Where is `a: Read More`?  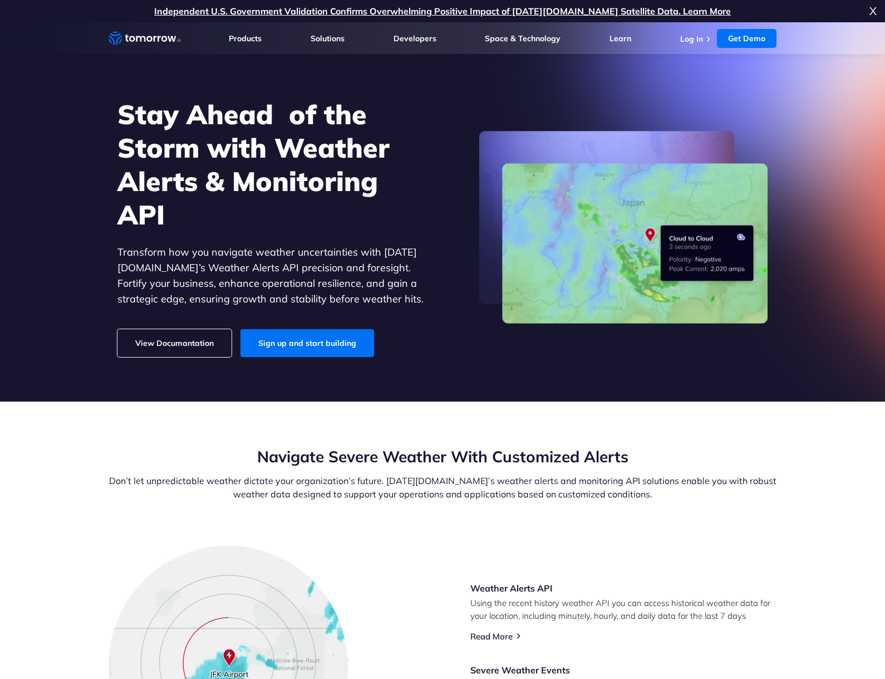 a: Read More is located at coordinates (492, 636).